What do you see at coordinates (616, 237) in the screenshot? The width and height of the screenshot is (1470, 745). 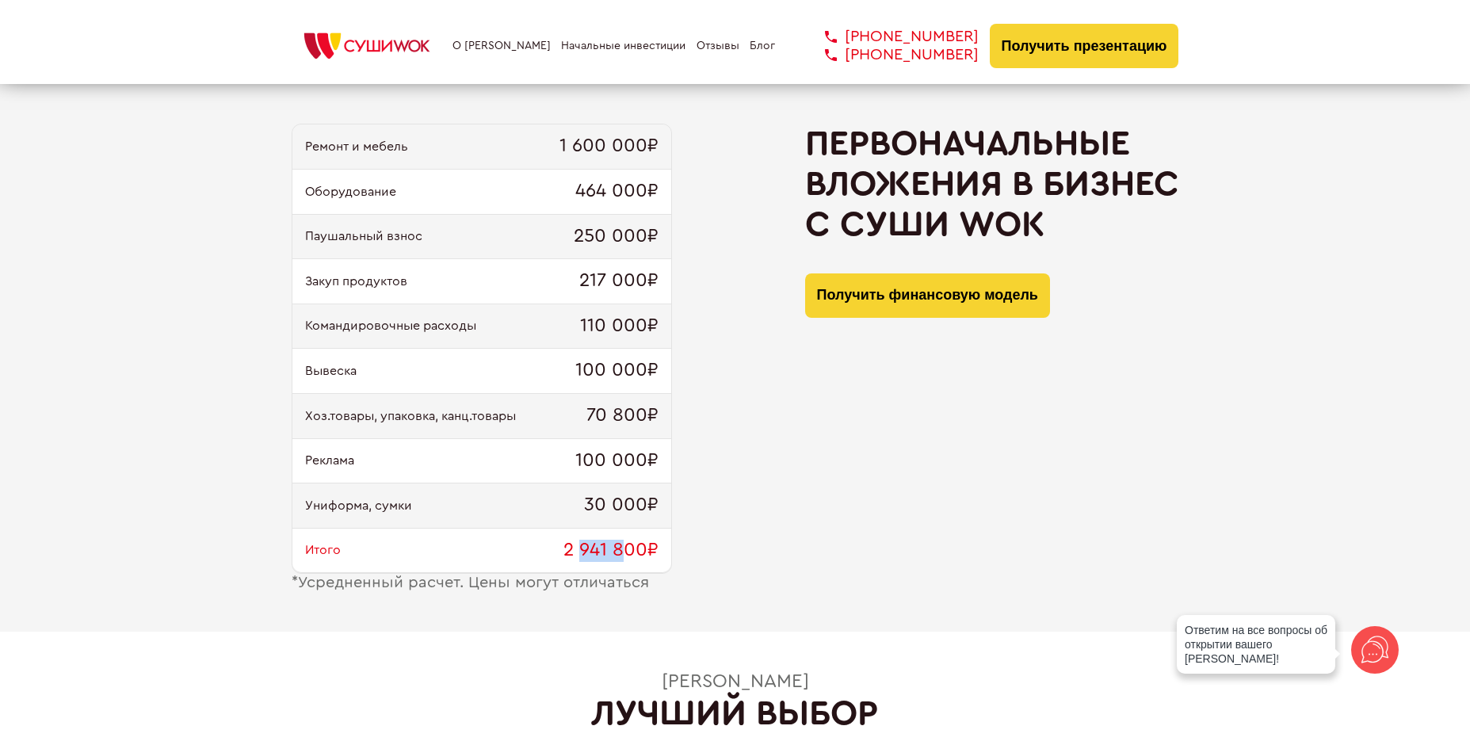 I see `span: 250 000₽` at bounding box center [616, 237].